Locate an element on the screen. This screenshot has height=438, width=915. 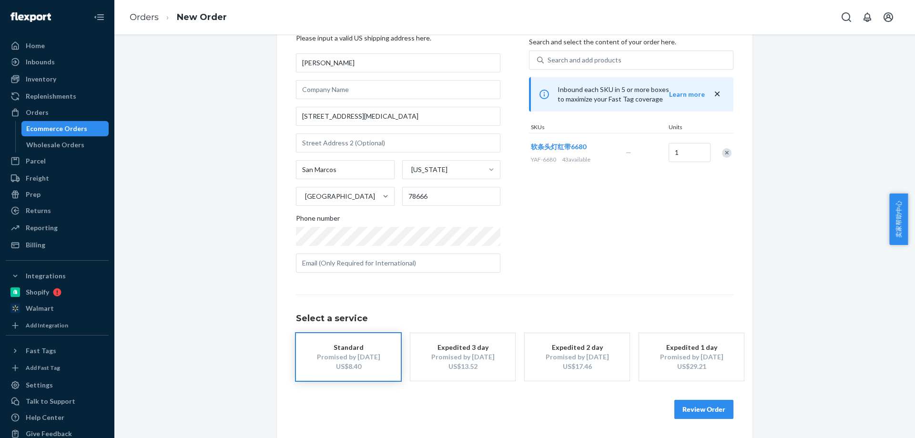
div: Inbounds is located at coordinates (40, 62).